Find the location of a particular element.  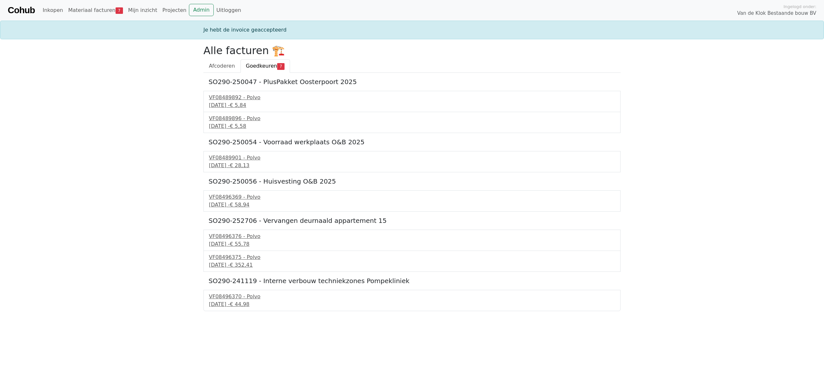

div: VF08496375 - Polvo is located at coordinates (412, 257).